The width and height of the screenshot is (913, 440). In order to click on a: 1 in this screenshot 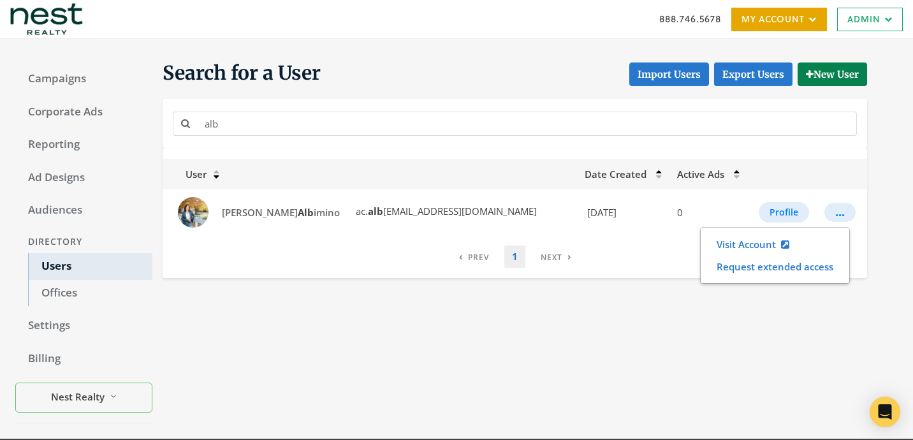, I will do `click(514, 256)`.